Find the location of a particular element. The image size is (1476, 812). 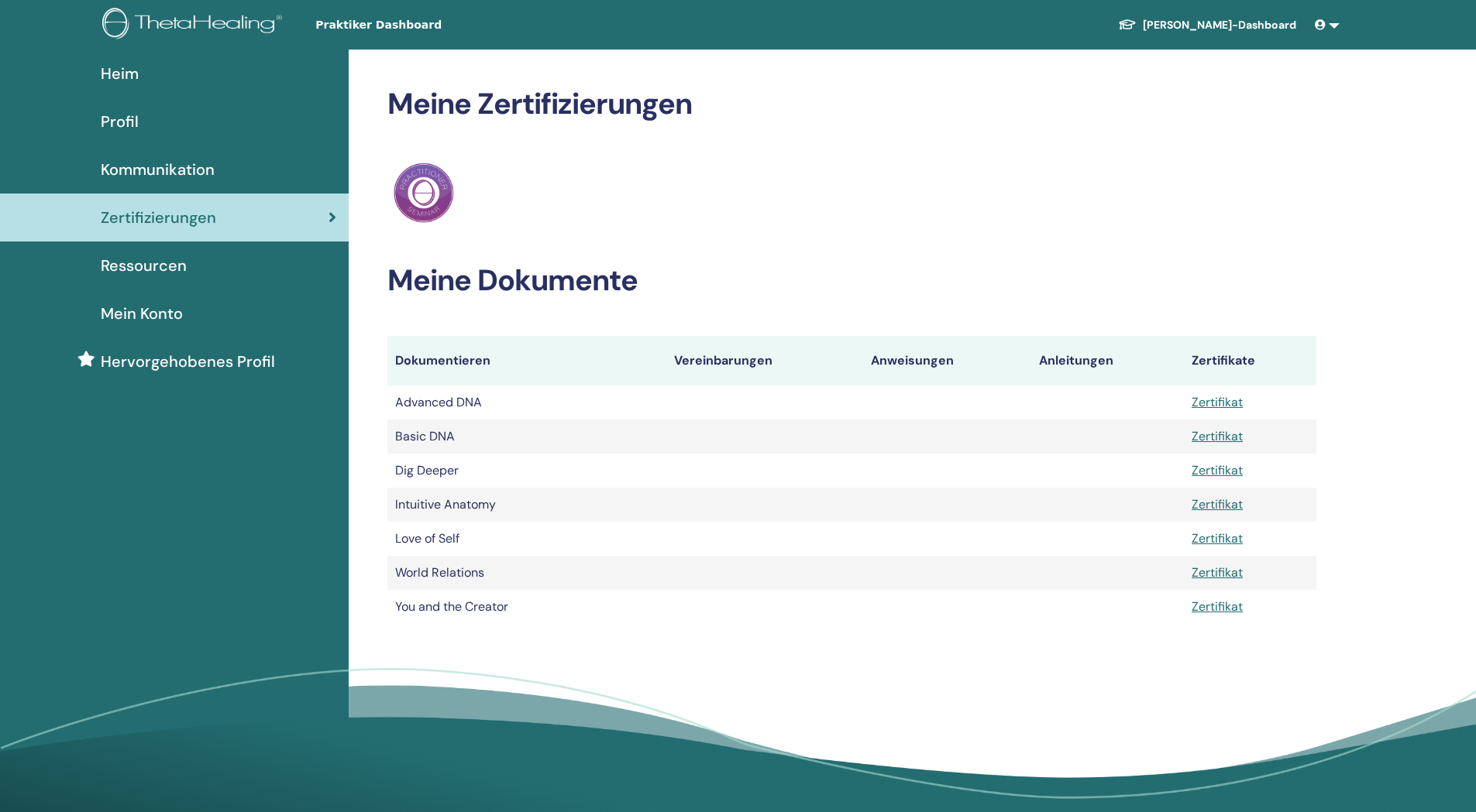

span: Mein Konto is located at coordinates (142, 313).